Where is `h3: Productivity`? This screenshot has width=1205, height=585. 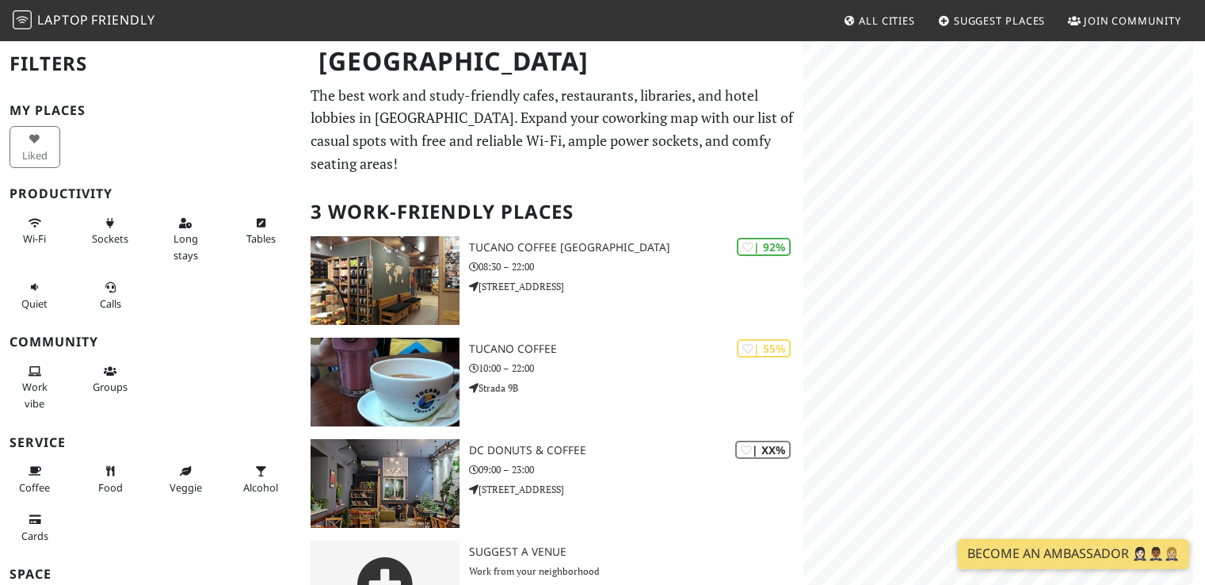
h3: Productivity is located at coordinates (150, 193).